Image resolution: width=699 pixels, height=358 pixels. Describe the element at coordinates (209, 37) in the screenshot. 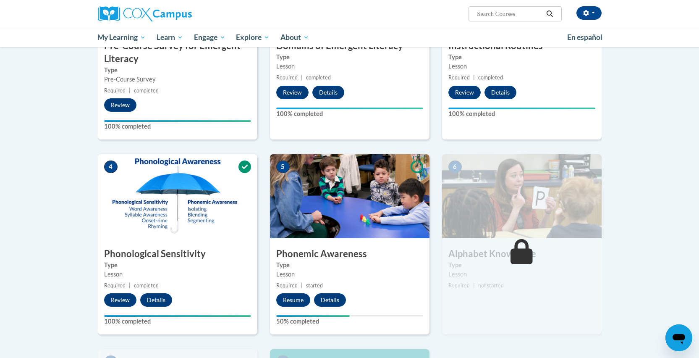

I see `span: Engage` at that location.